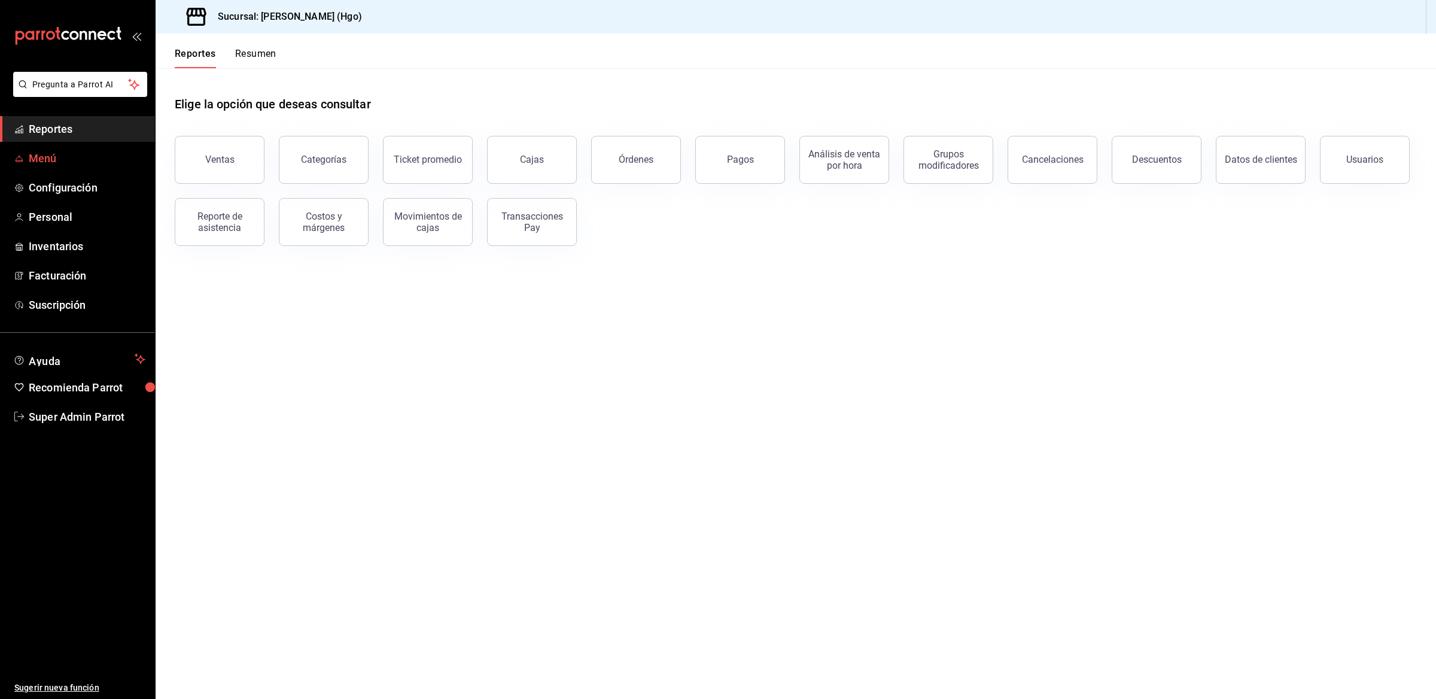 The height and width of the screenshot is (699, 1436). Describe the element at coordinates (220, 159) in the screenshot. I see `div: Ventas` at that location.